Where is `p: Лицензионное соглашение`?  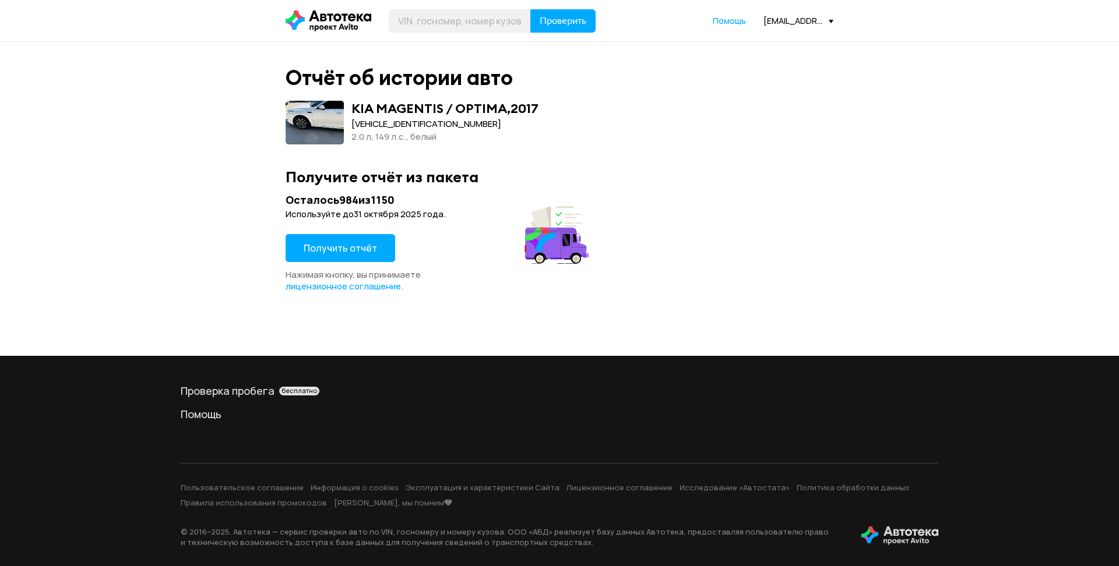 p: Лицензионное соглашение is located at coordinates (619, 488).